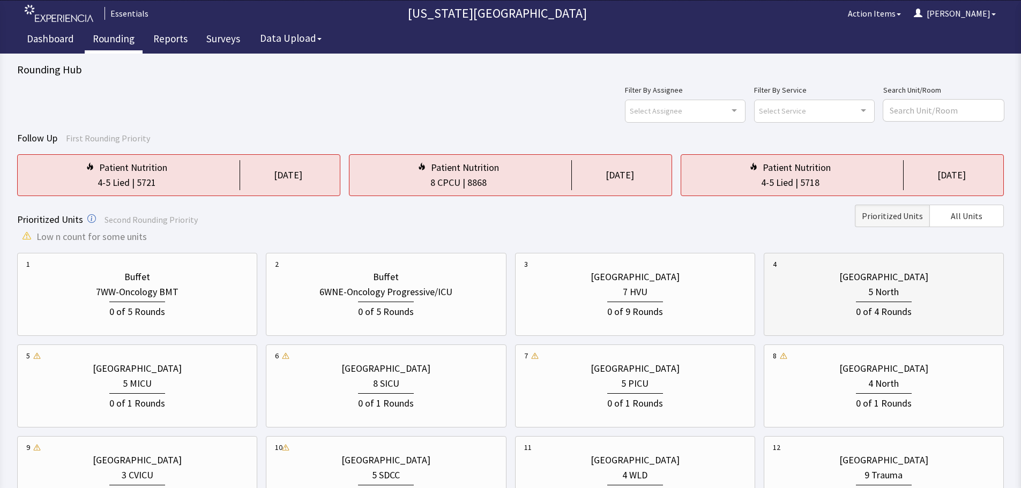 Image resolution: width=1021 pixels, height=488 pixels. What do you see at coordinates (685, 90) in the screenshot?
I see `label: Filter By Assignee` at bounding box center [685, 90].